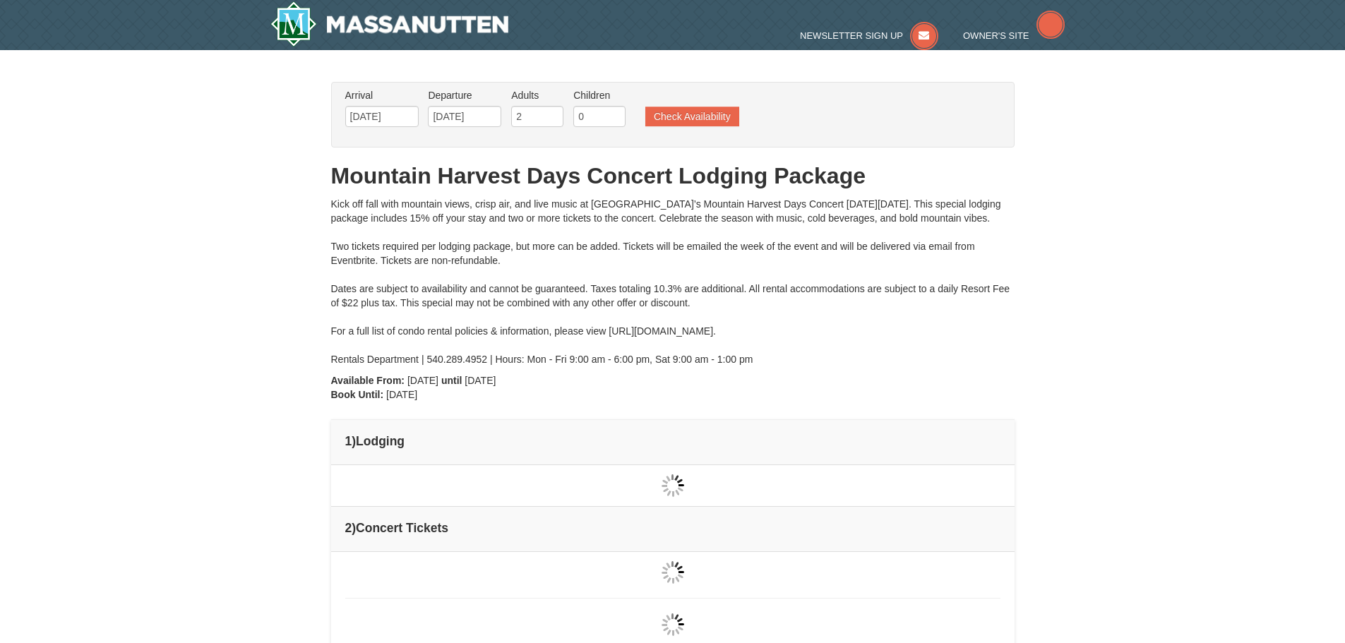 The image size is (1345, 643). What do you see at coordinates (852, 35) in the screenshot?
I see `span: Newsletter Sign Up` at bounding box center [852, 35].